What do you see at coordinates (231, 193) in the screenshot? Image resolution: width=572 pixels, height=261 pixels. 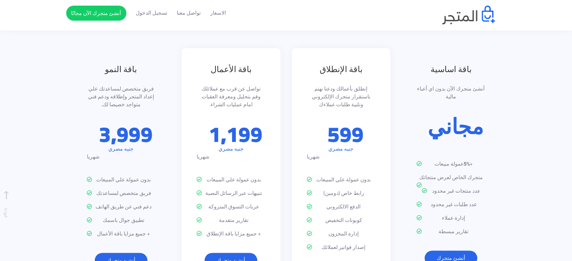 I see `p: تنبيهات عبر الرسائل النصية` at bounding box center [231, 193].